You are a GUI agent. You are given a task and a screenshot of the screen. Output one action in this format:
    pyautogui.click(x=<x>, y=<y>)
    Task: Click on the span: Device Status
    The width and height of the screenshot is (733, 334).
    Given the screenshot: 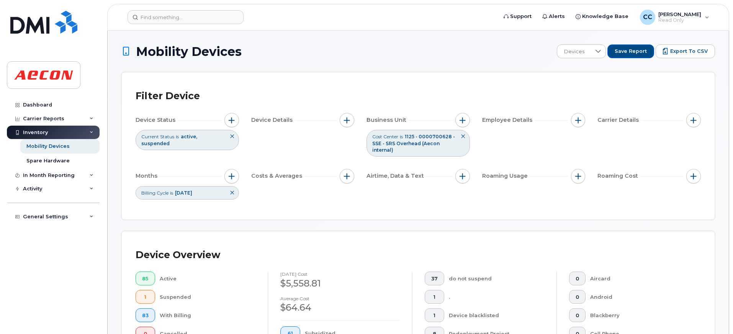 What is the action you would take?
    pyautogui.click(x=157, y=120)
    